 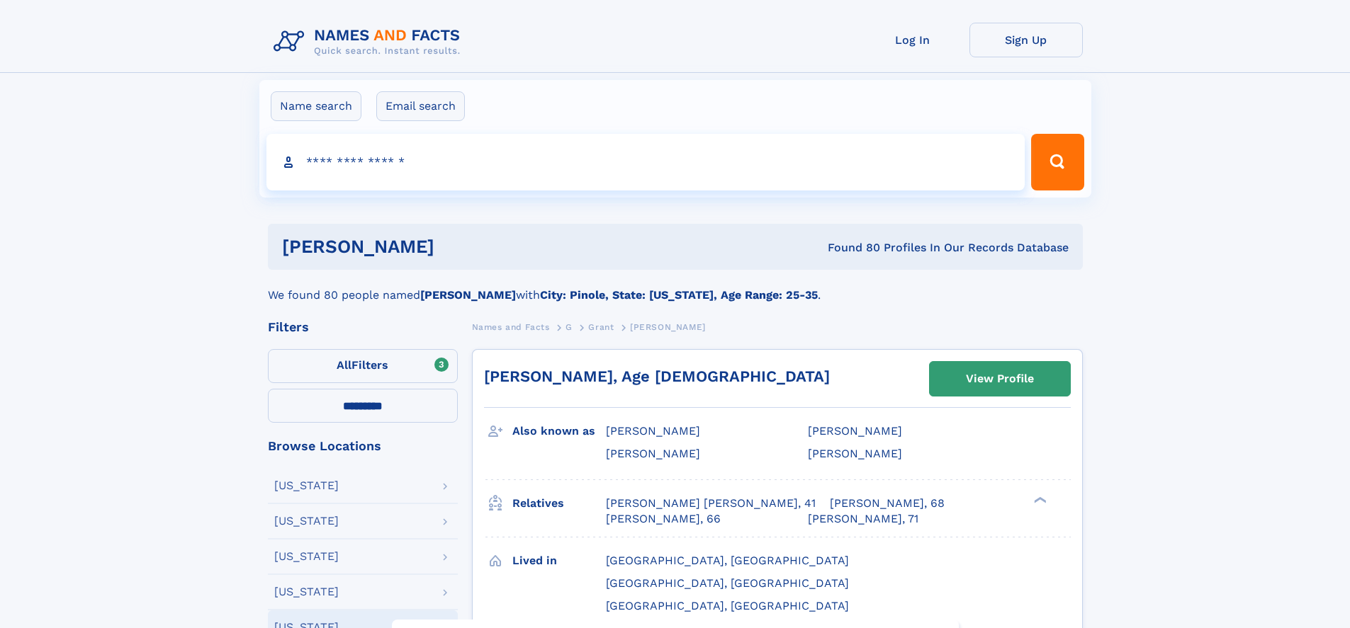 I want to click on a: View Profile, so click(x=1000, y=379).